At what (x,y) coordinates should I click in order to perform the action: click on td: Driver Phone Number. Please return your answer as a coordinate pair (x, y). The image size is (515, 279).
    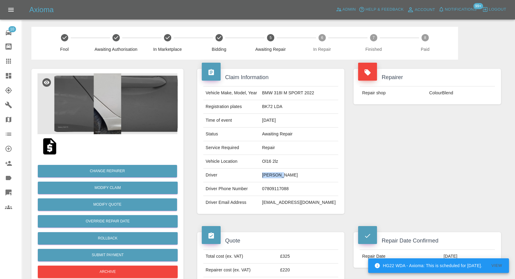
    Looking at the image, I should click on (231, 189).